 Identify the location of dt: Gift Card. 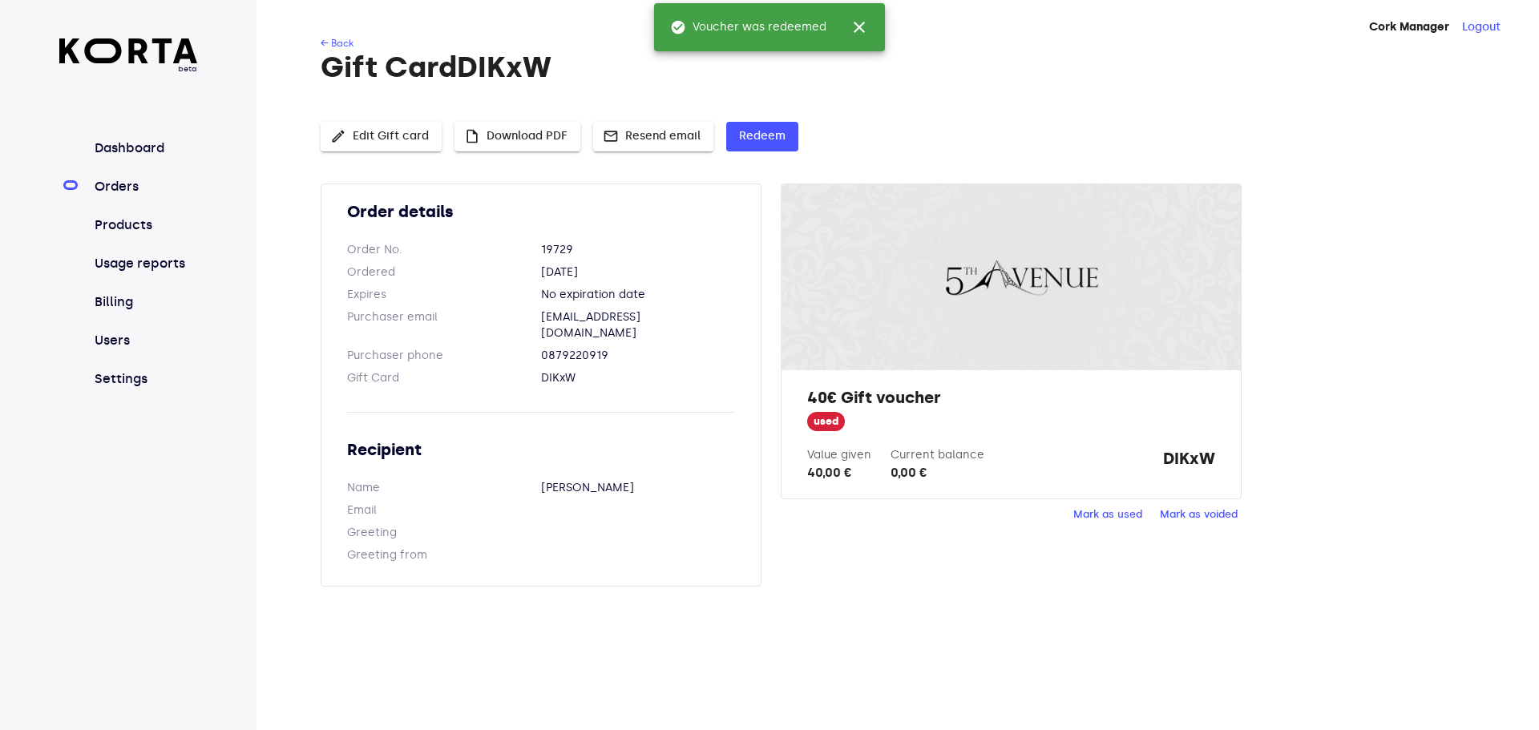
(444, 378).